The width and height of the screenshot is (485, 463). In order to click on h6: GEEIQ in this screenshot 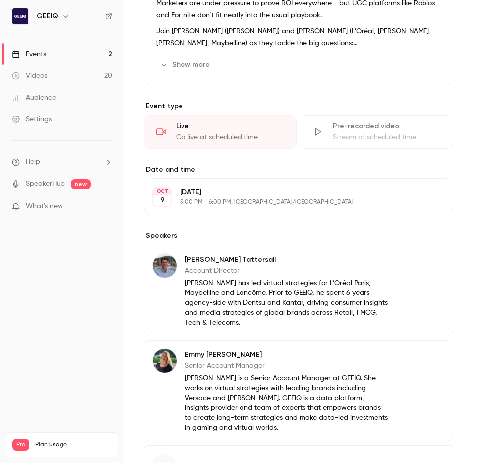, I will do `click(47, 16)`.